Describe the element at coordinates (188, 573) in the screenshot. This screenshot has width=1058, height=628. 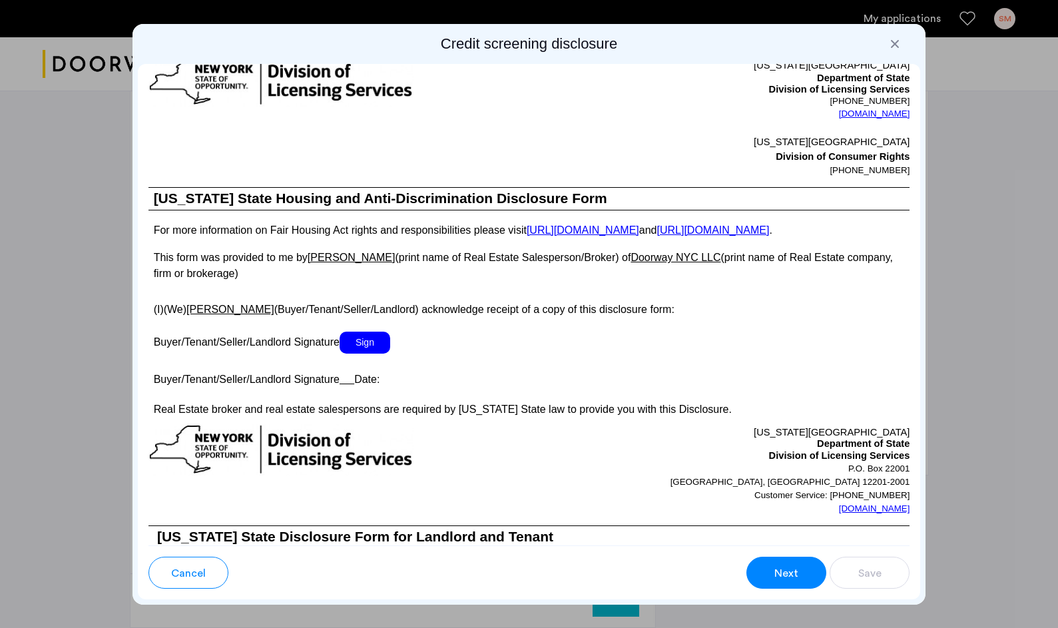
I see `span: Cancel` at that location.